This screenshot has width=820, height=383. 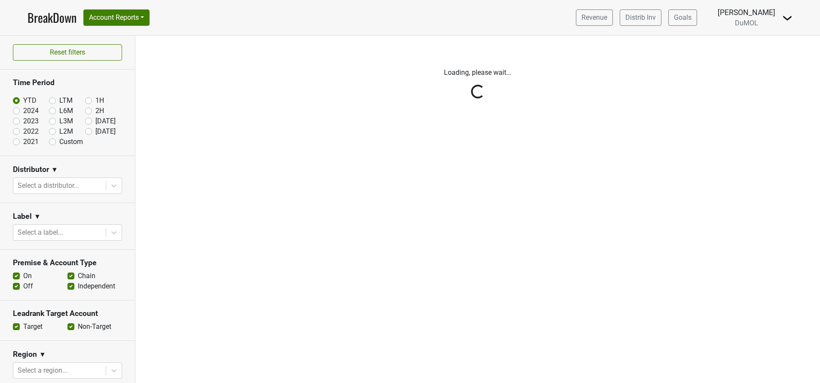 What do you see at coordinates (641, 18) in the screenshot?
I see `a: Distrib Inv` at bounding box center [641, 18].